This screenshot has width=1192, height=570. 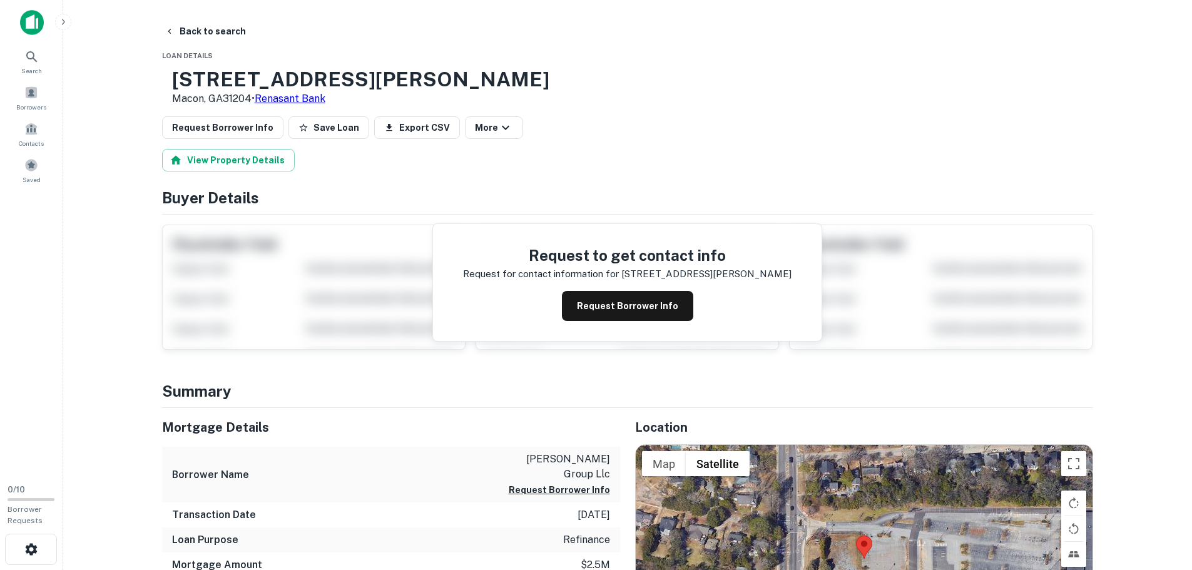 What do you see at coordinates (31, 143) in the screenshot?
I see `span: Contacts` at bounding box center [31, 143].